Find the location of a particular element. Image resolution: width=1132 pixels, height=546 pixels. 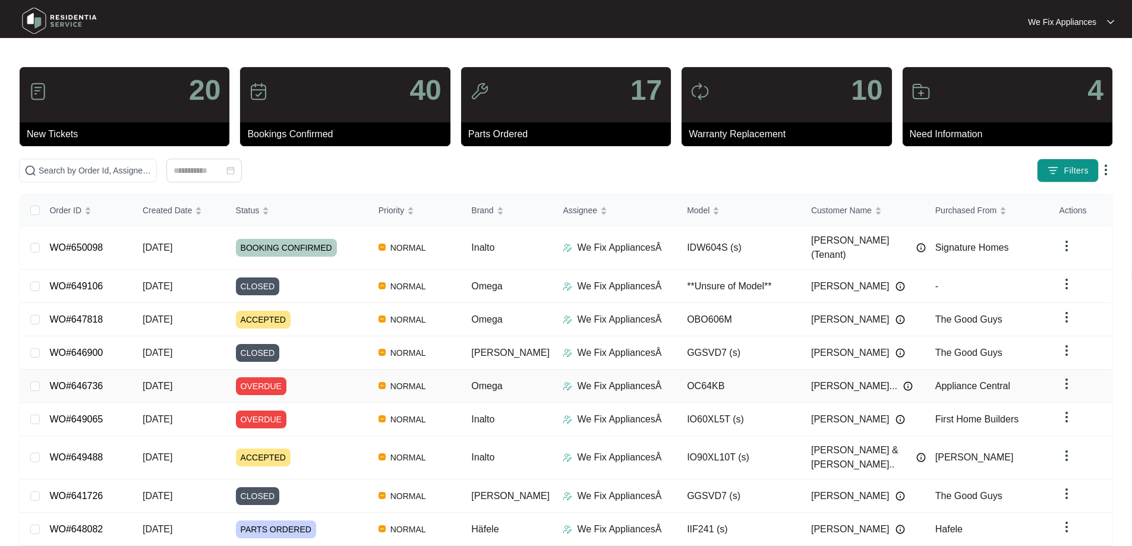

td: OBO606M is located at coordinates (739, 320).